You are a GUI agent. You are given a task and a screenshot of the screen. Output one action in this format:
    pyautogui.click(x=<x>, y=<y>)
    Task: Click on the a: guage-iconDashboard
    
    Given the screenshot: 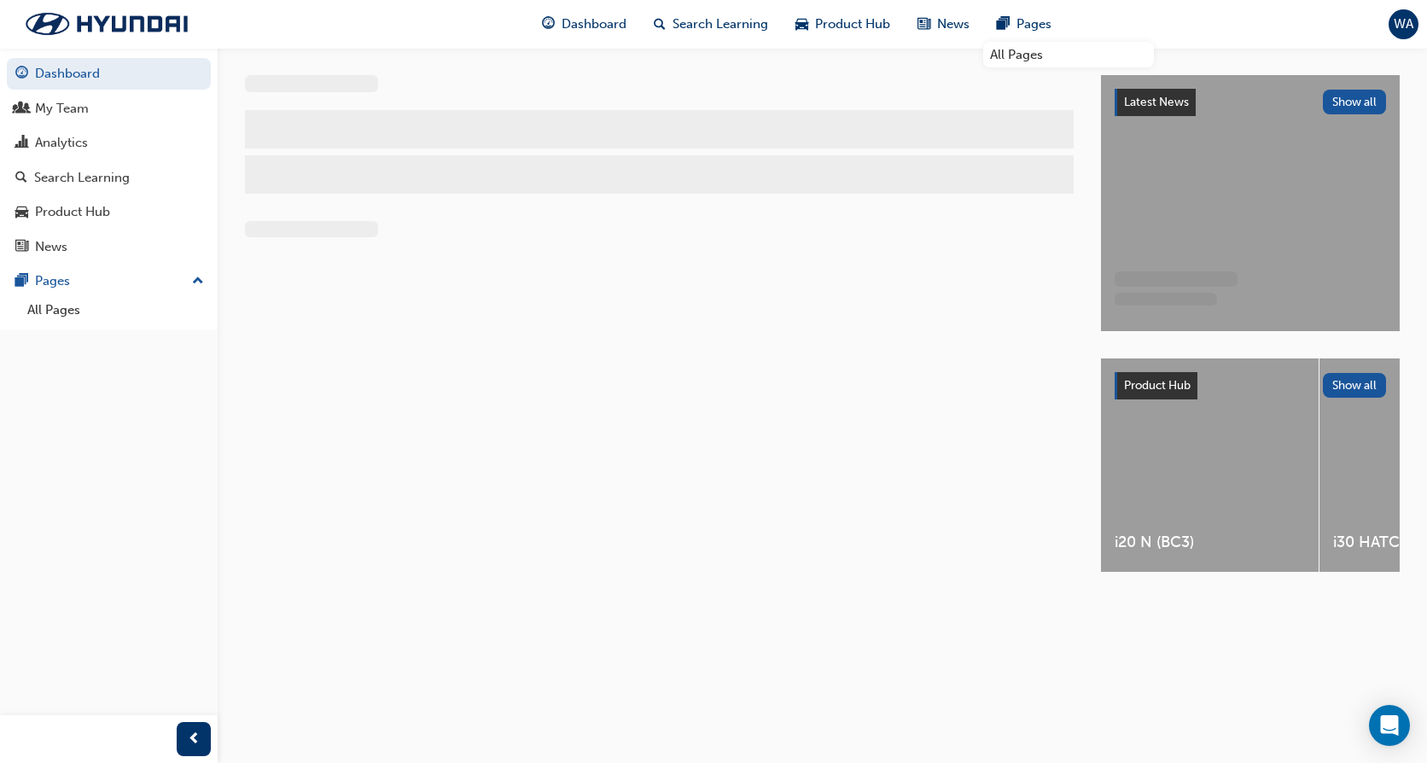 What is the action you would take?
    pyautogui.click(x=584, y=24)
    